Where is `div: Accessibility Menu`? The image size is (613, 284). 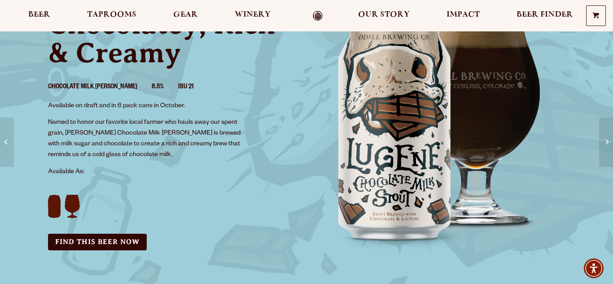
div: Accessibility Menu is located at coordinates (594, 268).